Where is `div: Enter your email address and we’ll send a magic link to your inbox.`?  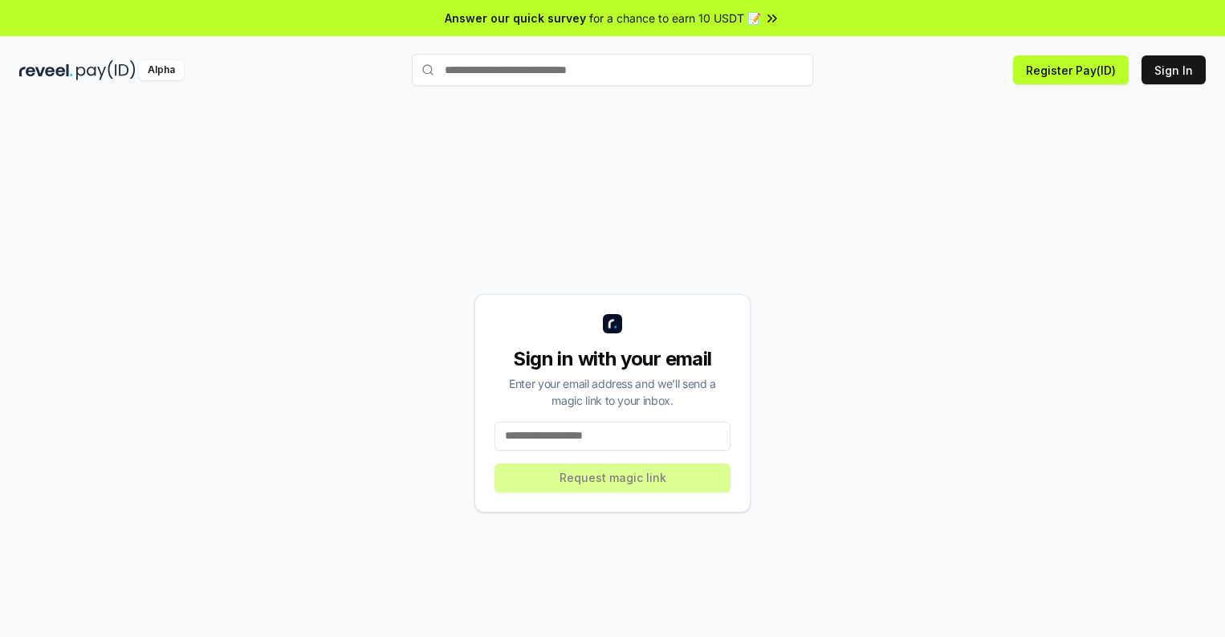
div: Enter your email address and we’ll send a magic link to your inbox. is located at coordinates (613, 392).